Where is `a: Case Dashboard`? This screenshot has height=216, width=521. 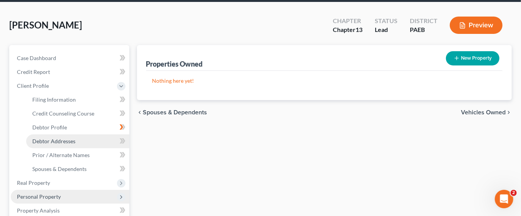 a: Case Dashboard is located at coordinates (70, 58).